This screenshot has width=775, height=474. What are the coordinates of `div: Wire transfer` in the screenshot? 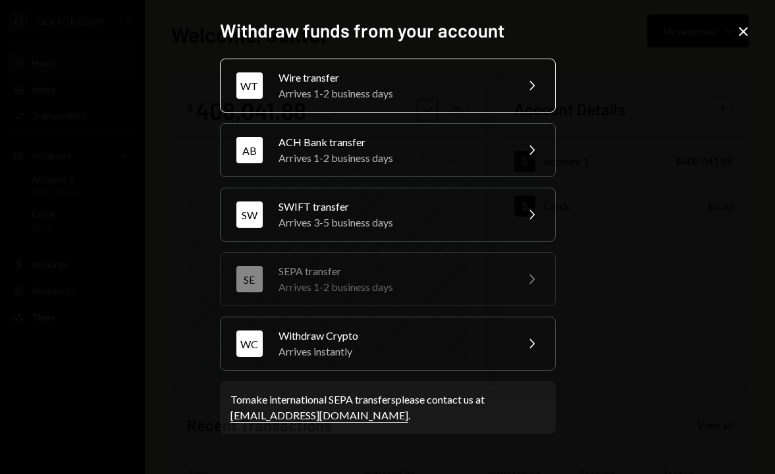 It's located at (393, 78).